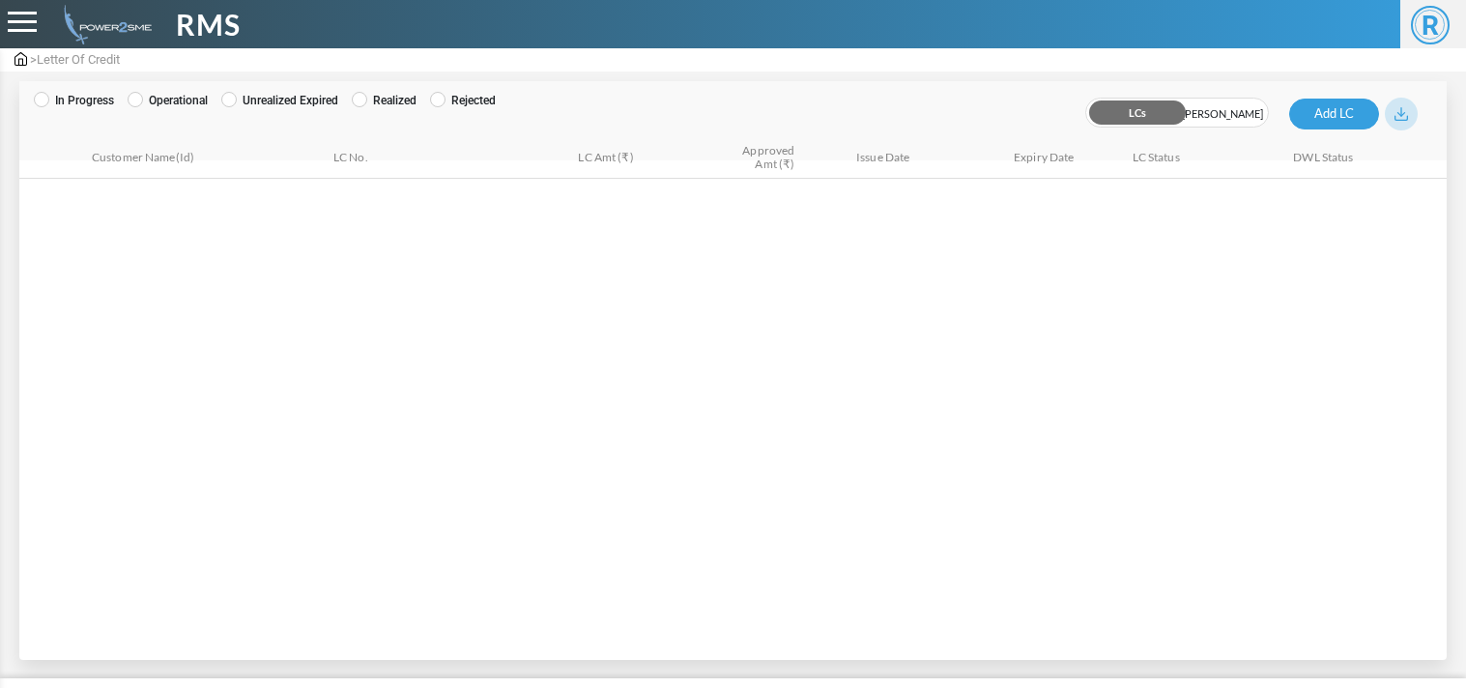  What do you see at coordinates (882, 158) in the screenshot?
I see `th: Issue Date` at bounding box center [882, 158].